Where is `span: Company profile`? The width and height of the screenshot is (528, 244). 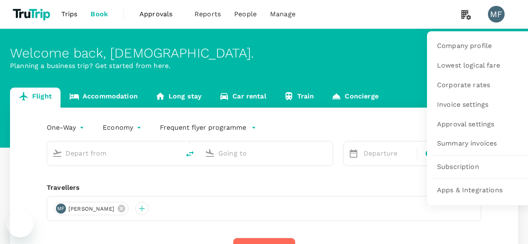
span: Company profile is located at coordinates (464, 46).